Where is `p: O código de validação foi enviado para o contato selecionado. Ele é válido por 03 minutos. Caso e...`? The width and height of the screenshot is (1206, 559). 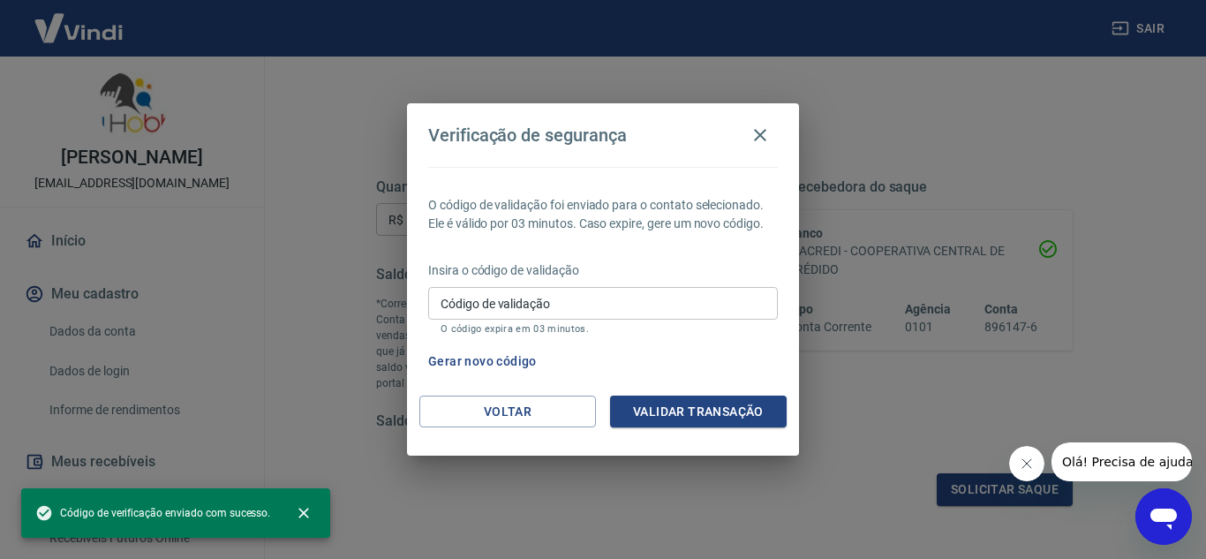
p: O código de validação foi enviado para o contato selecionado. Ele é válido por 03 minutos. Caso e... is located at coordinates (603, 214).